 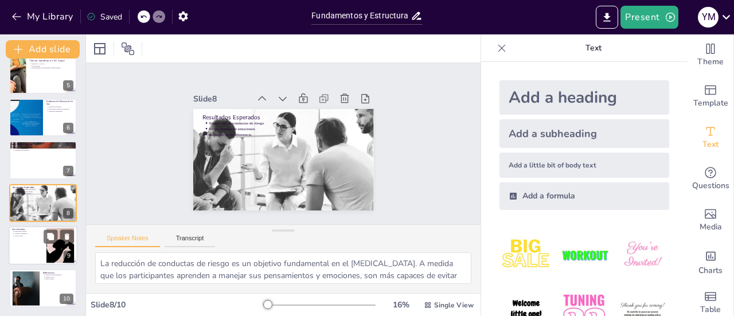 I want to click on p: Cambios sostenibles, so click(x=29, y=234).